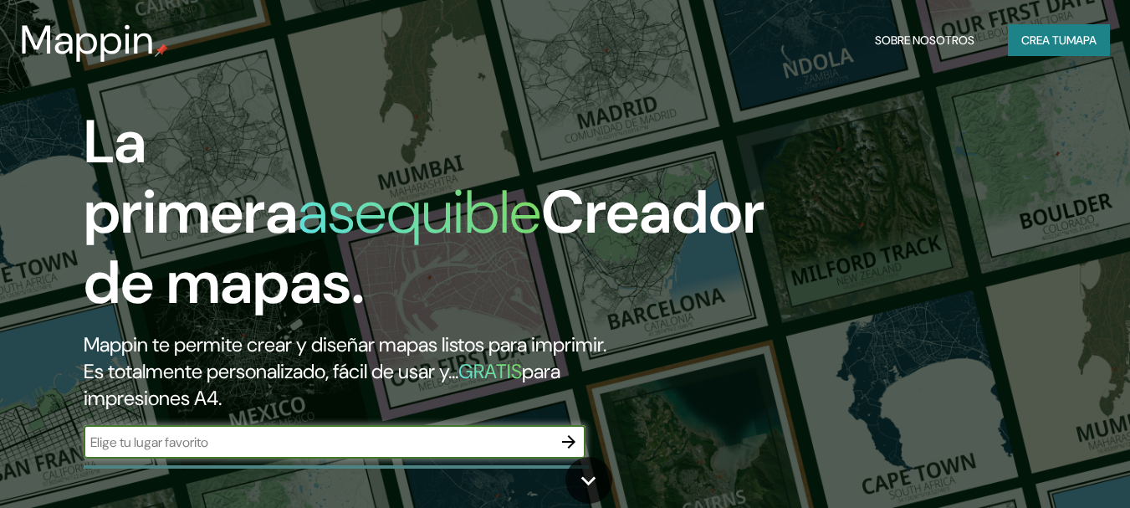 This screenshot has width=1130, height=508. What do you see at coordinates (1081, 40) in the screenshot?
I see `font: mapa` at bounding box center [1081, 40].